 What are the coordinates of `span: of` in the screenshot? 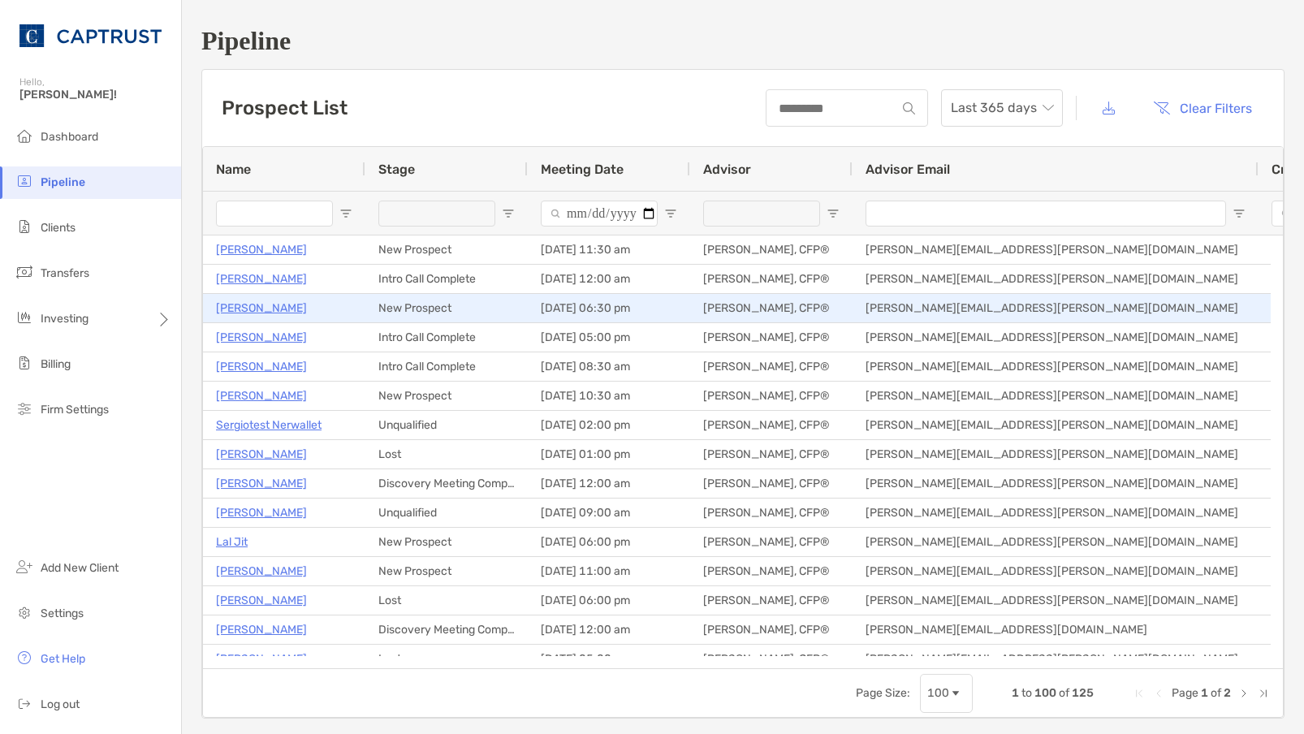 It's located at (1215, 693).